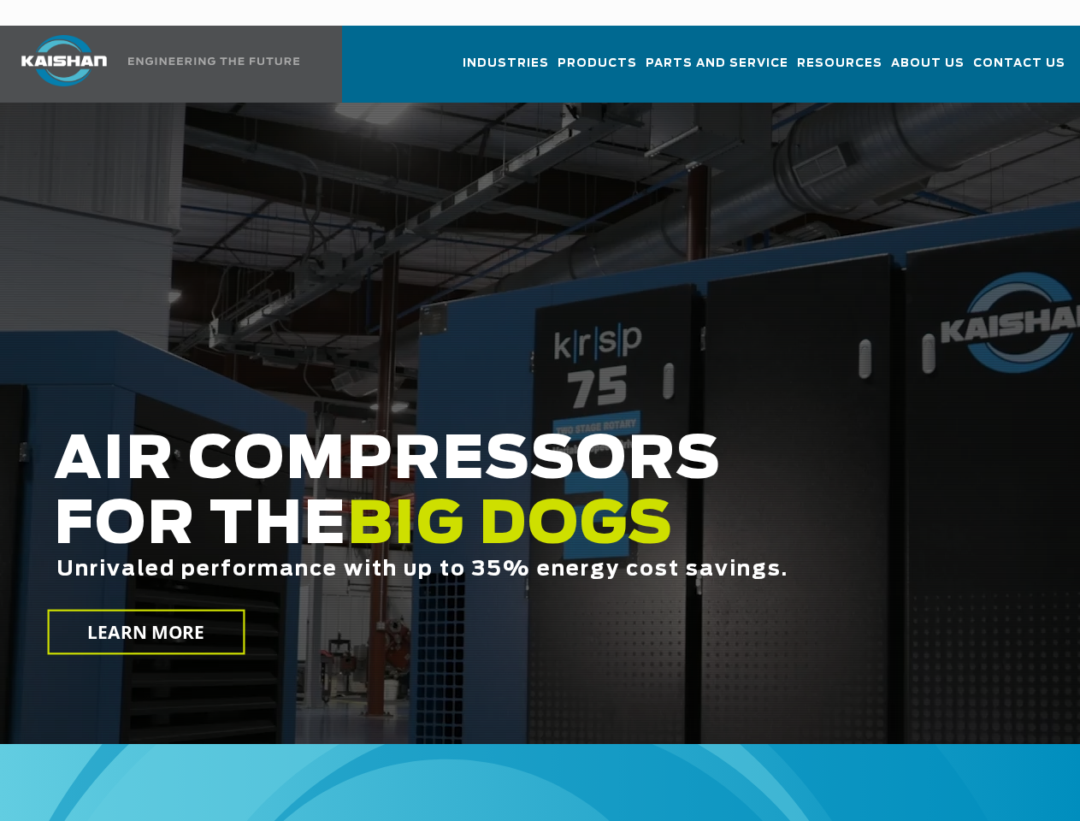  Describe the element at coordinates (505, 63) in the screenshot. I see `span: Industries` at that location.